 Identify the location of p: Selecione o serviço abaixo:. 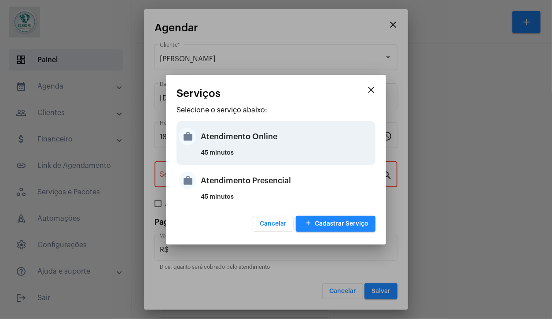
(276, 110).